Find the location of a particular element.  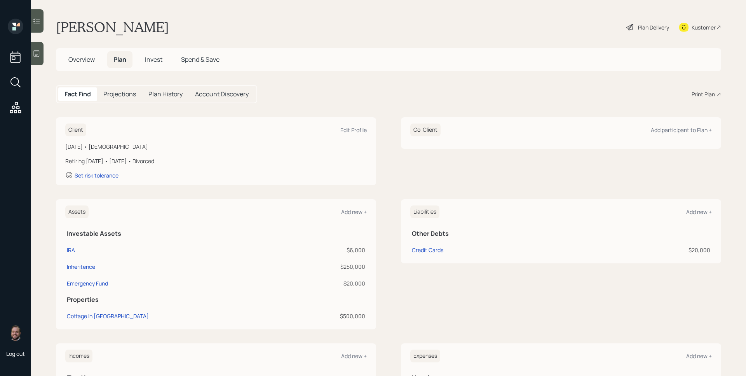

span: Spend & Save is located at coordinates (200, 59).